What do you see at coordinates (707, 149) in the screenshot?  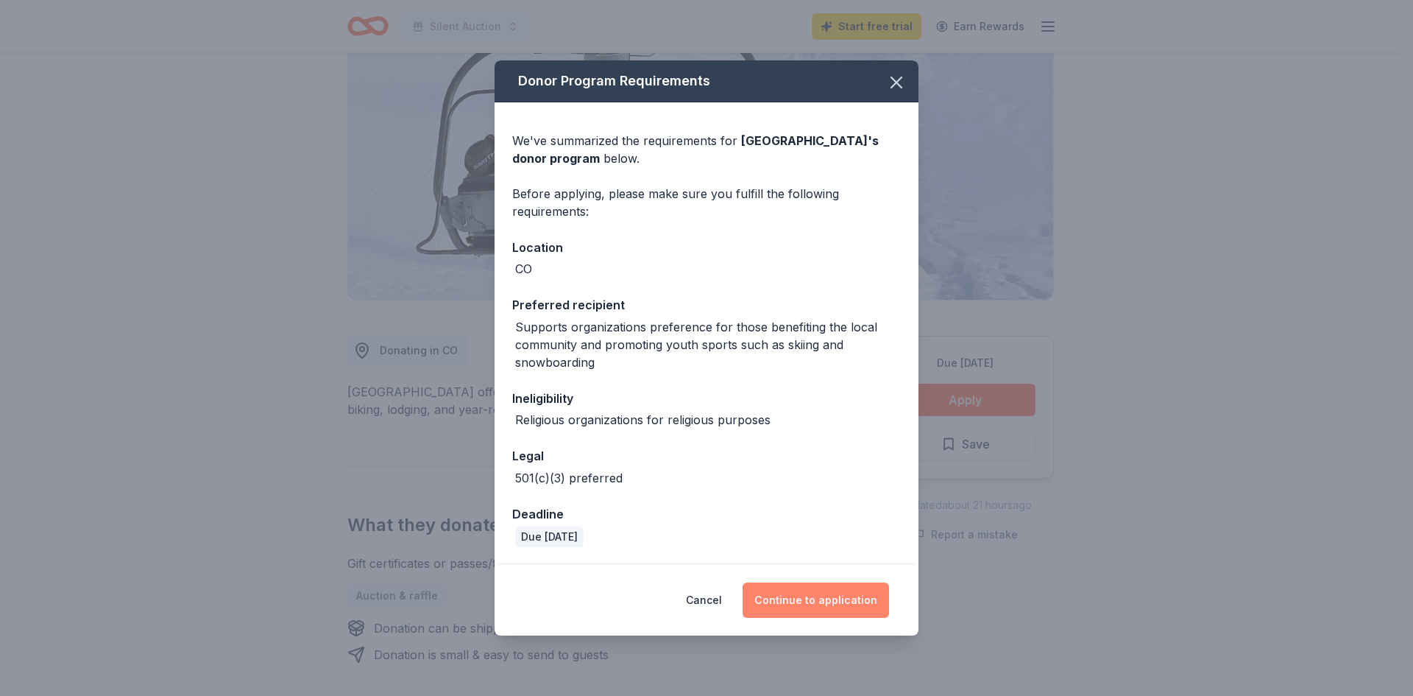 I see `div: We've summarized the requirements for below.` at bounding box center [707, 149].